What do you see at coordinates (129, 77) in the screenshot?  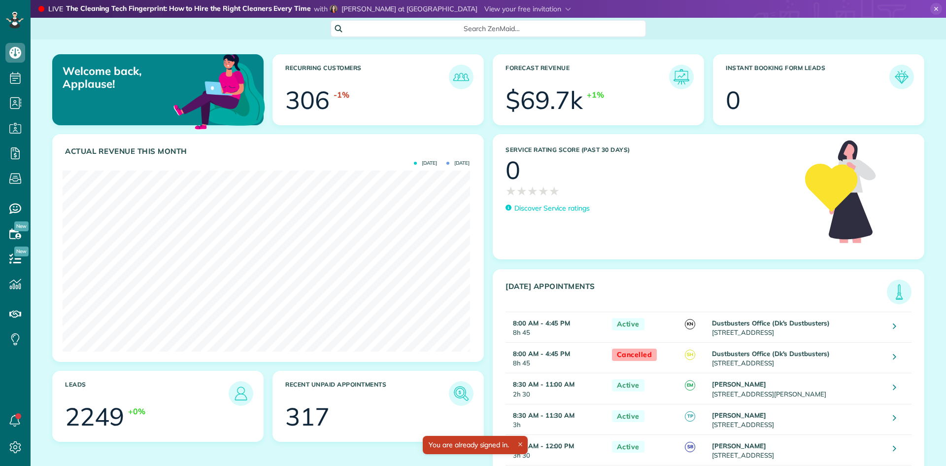 I see `p: Welcome back, Applause!` at bounding box center [129, 77].